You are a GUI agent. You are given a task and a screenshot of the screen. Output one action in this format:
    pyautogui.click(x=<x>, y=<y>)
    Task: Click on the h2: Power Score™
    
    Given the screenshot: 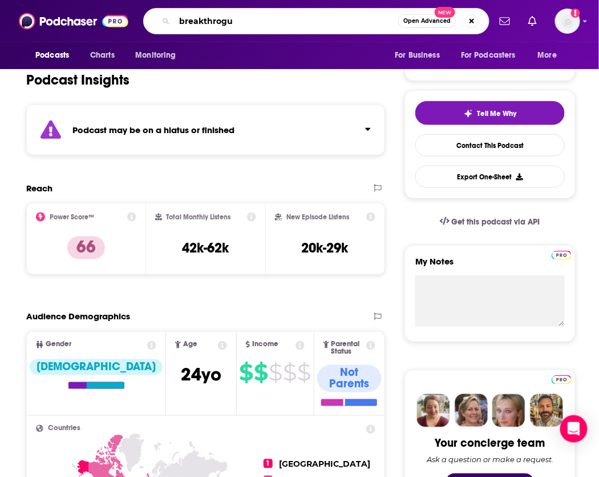 What is the action you would take?
    pyautogui.click(x=72, y=217)
    